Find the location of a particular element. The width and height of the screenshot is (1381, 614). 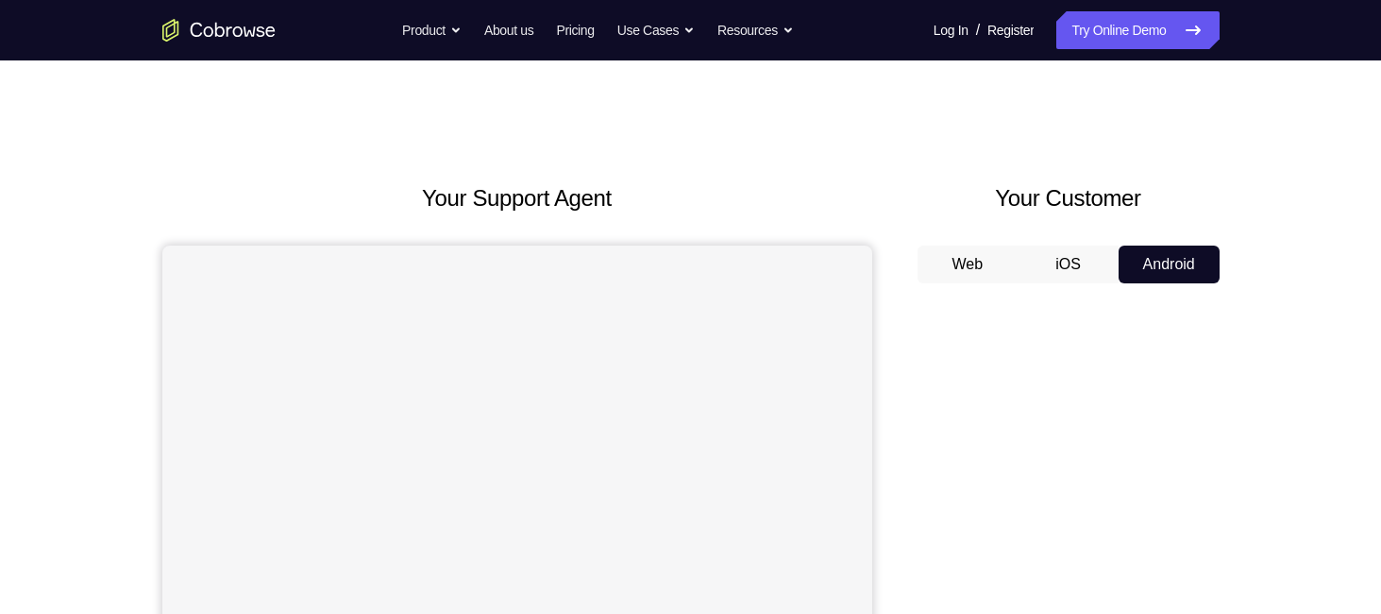

button: Web is located at coordinates (968, 264).